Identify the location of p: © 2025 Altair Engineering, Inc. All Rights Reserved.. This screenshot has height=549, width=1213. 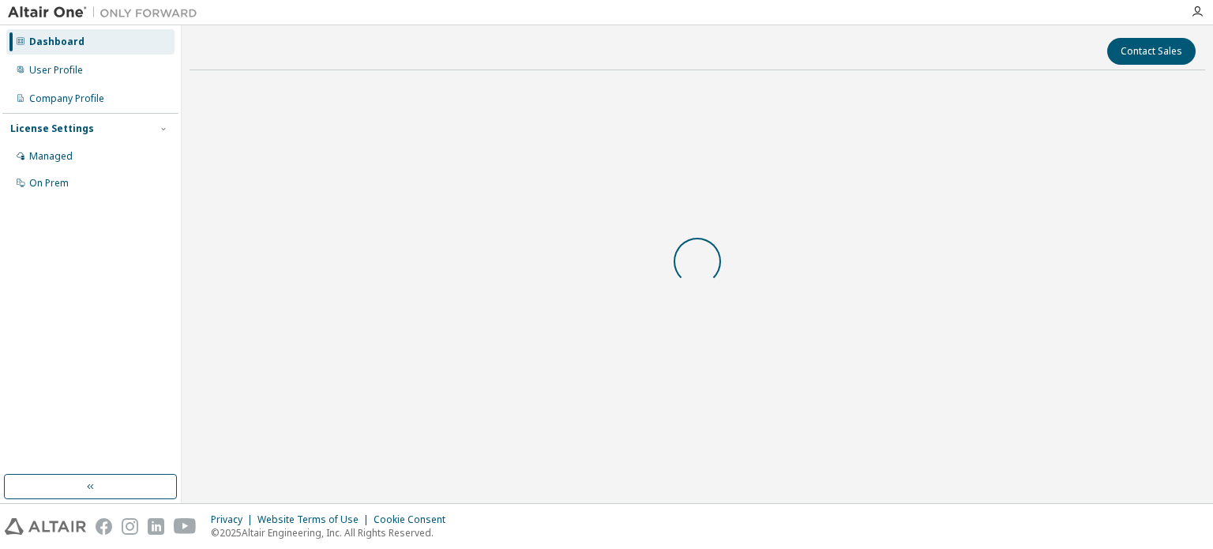
(332, 532).